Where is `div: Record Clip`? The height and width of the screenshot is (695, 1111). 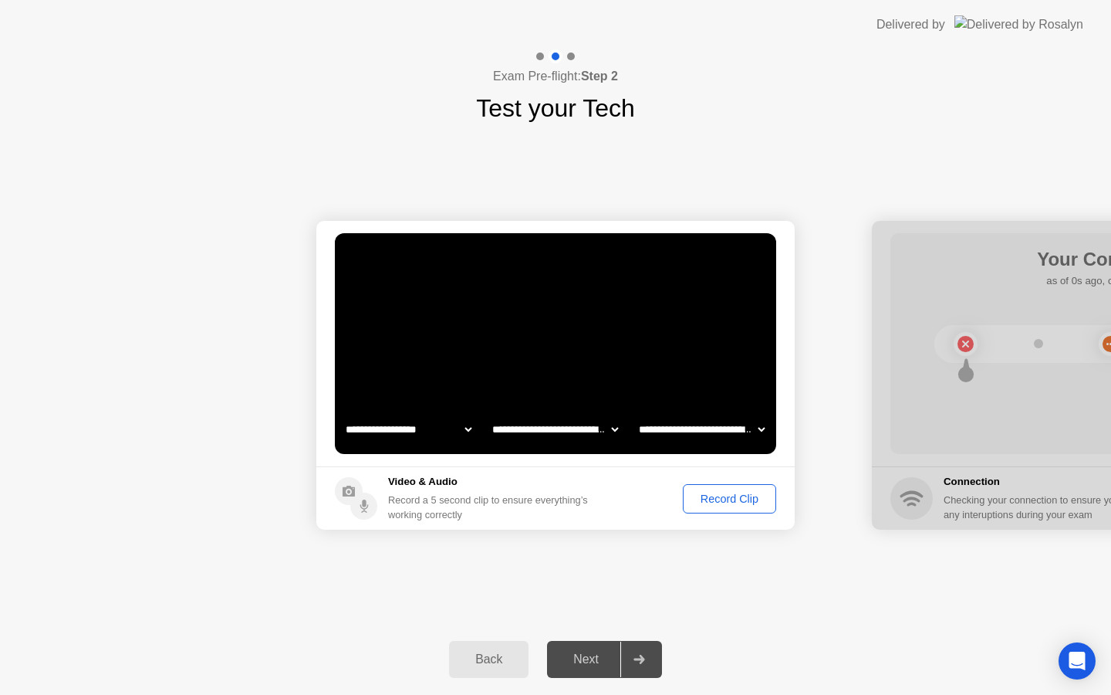 div: Record Clip is located at coordinates (729, 499).